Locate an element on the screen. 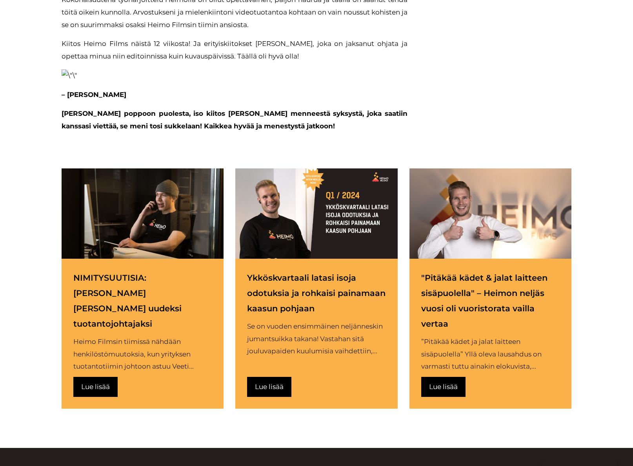  div: Se on vuoden ensimmäinen neljänneskin jumantsuikka takana! Vastahan sitä jouluvapaiden kuulumisia... is located at coordinates (316, 338).